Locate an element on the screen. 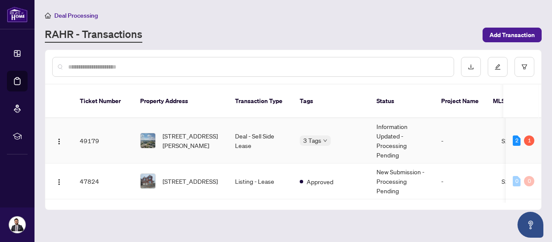  button: Add Transaction is located at coordinates (512, 35).